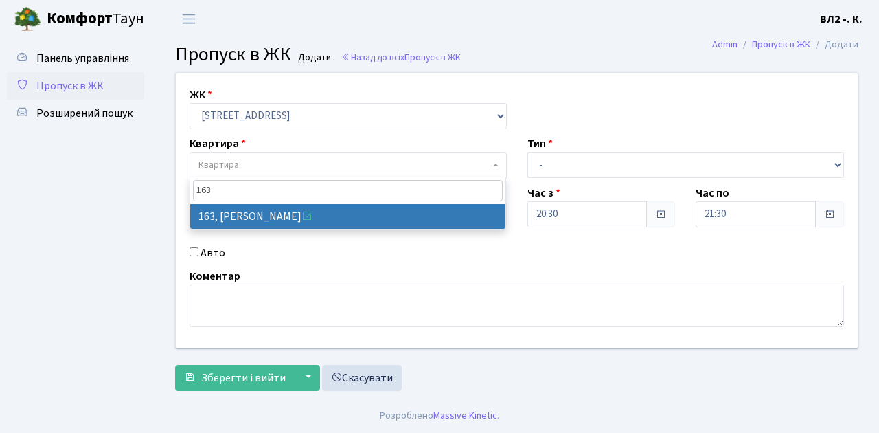 This screenshot has height=433, width=879. I want to click on label: Тип, so click(540, 144).